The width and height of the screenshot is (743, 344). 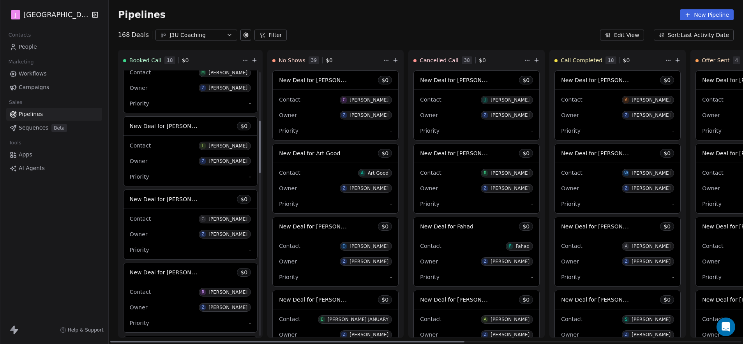 What do you see at coordinates (145, 60) in the screenshot?
I see `span: Booked Call` at bounding box center [145, 60].